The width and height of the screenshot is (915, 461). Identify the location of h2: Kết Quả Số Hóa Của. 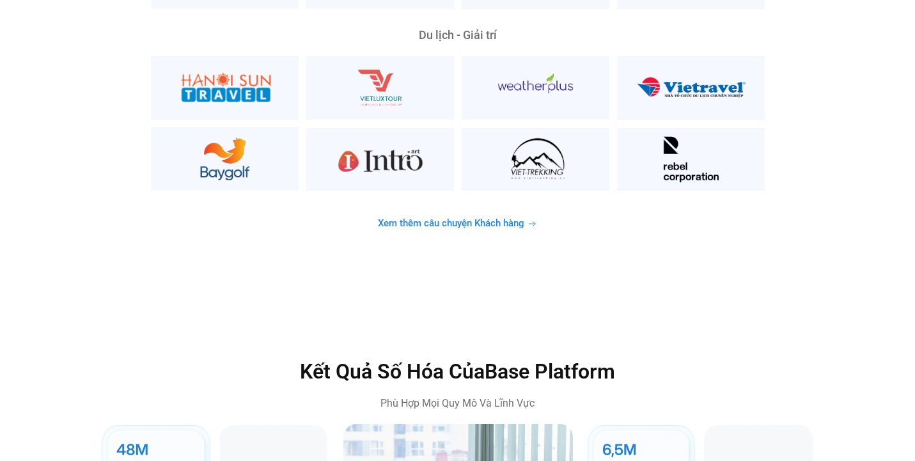
(458, 372).